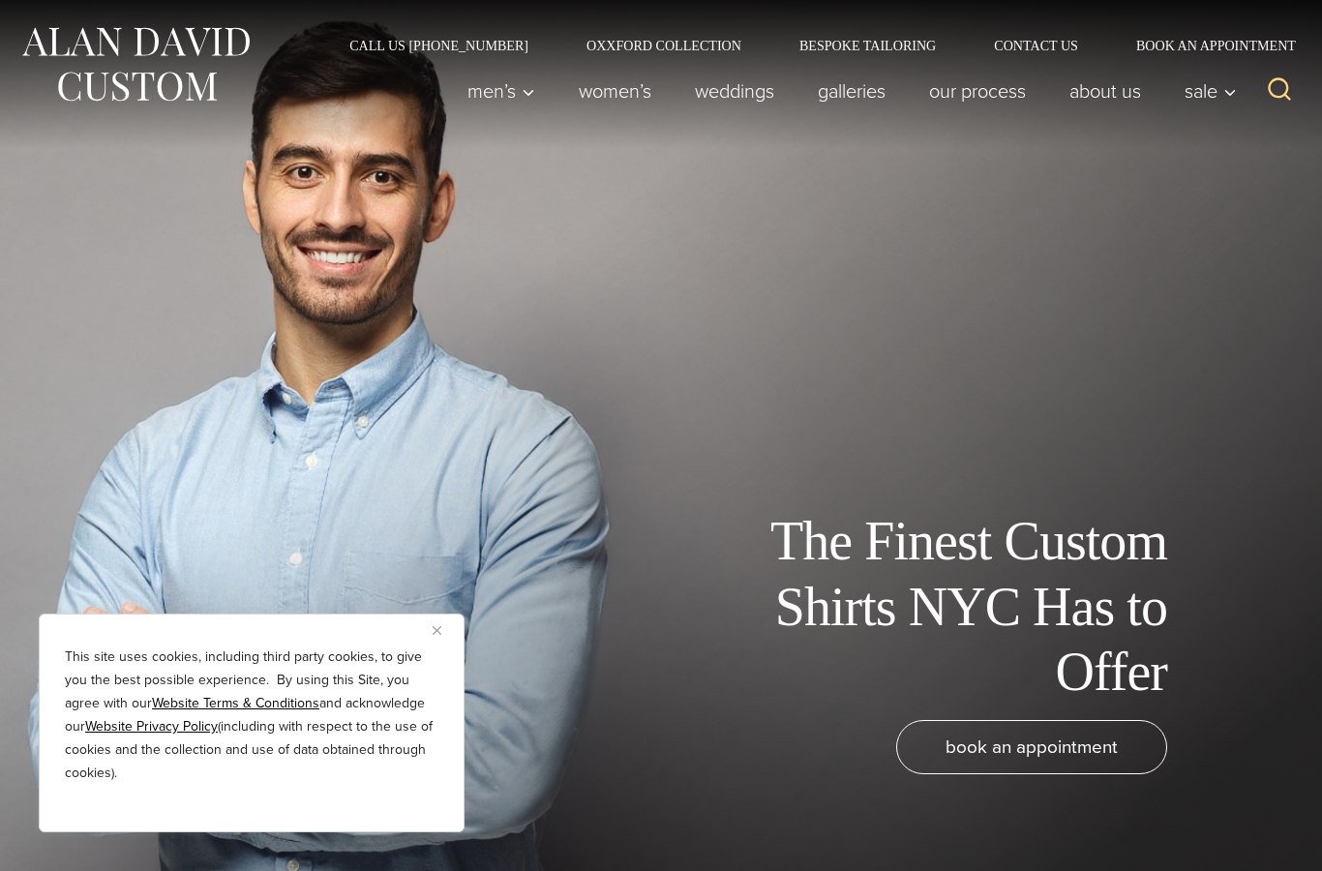  What do you see at coordinates (135, 64) in the screenshot?
I see `img: Alan David Custom` at bounding box center [135, 64].